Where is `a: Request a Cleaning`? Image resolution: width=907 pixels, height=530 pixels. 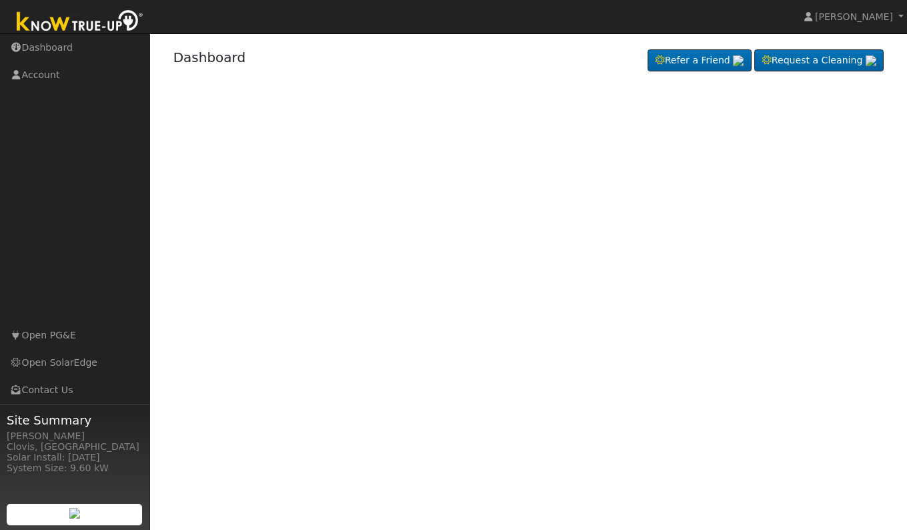 a: Request a Cleaning is located at coordinates (819, 61).